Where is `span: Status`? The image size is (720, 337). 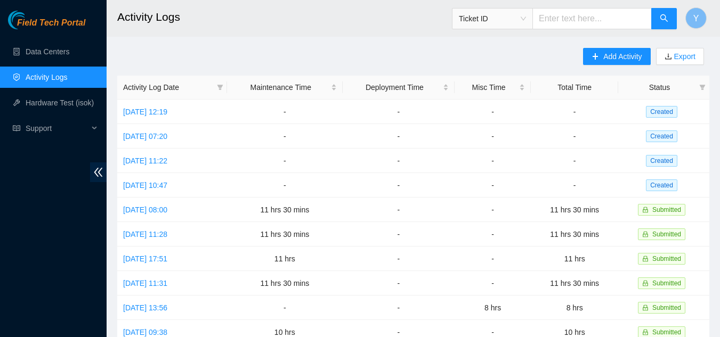
span: Status is located at coordinates (659, 87).